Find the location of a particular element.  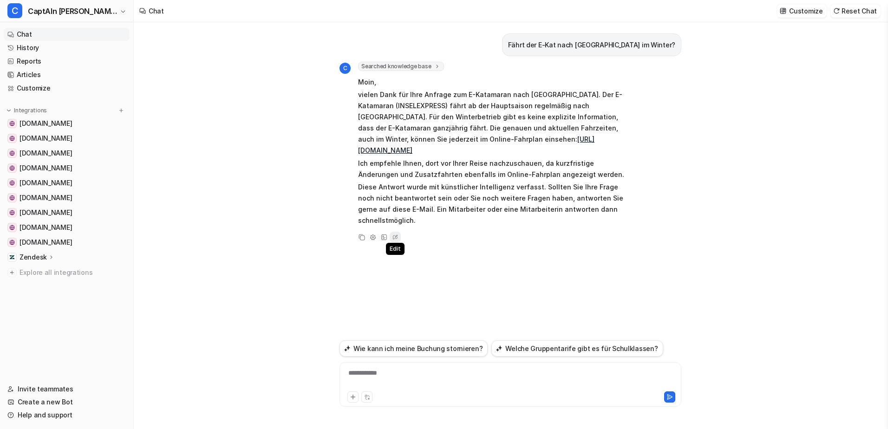

img: www.inselparker.de is located at coordinates (12, 153).